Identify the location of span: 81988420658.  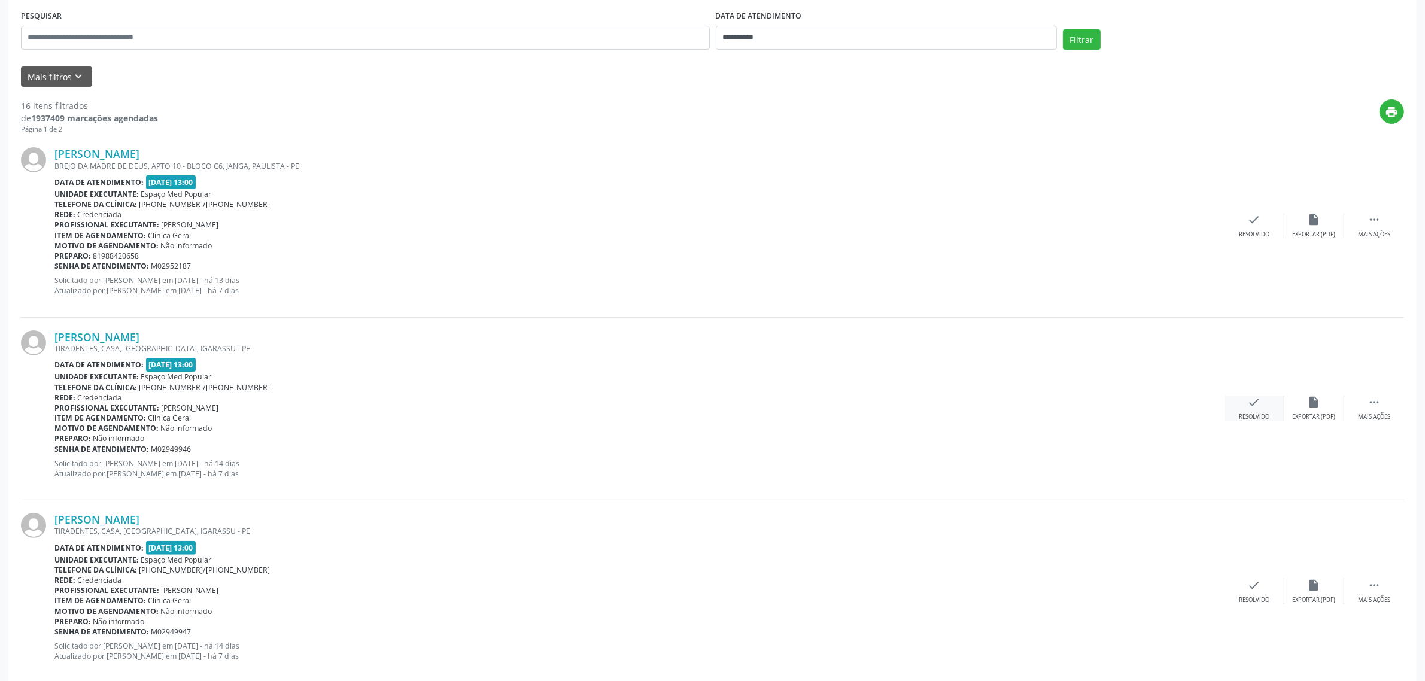
(116, 256).